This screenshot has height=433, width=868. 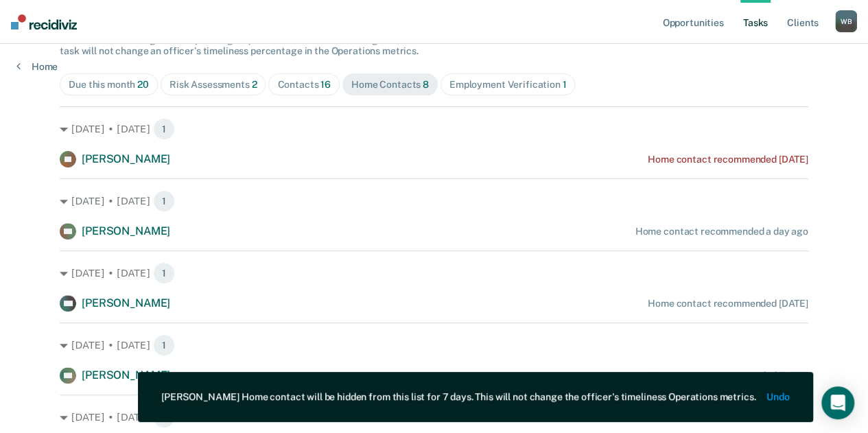 I want to click on button: Undo, so click(x=778, y=397).